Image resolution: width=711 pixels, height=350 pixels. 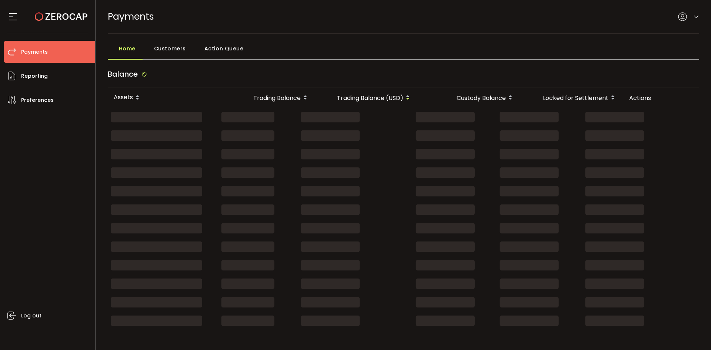 I want to click on span: Preferences, so click(x=37, y=100).